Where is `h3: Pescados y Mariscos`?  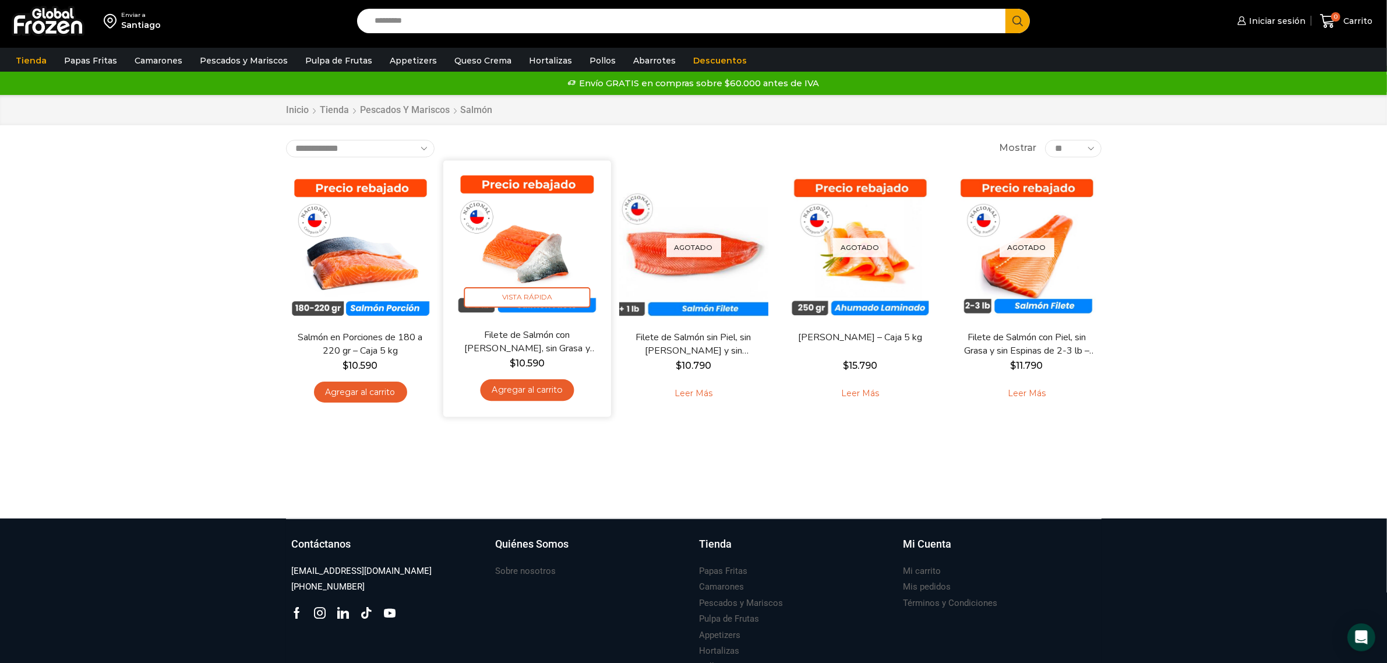
h3: Pescados y Mariscos is located at coordinates (742, 603).